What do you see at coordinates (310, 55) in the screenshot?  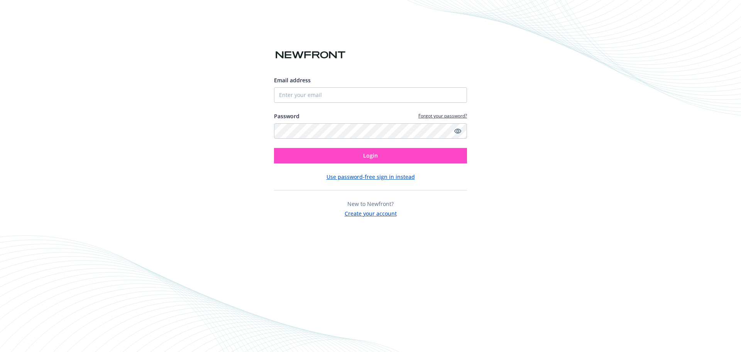 I see `img: Newfront logo` at bounding box center [310, 55].